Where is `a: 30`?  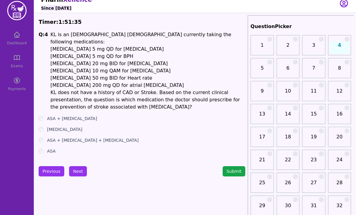
a: 30 is located at coordinates (288, 209).